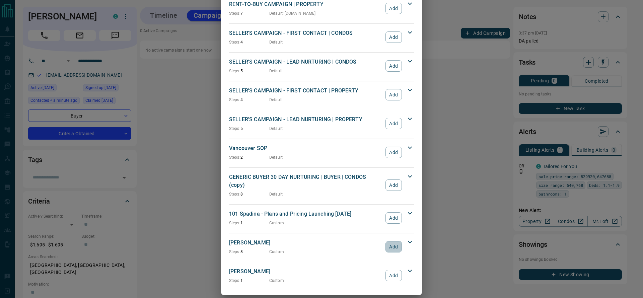  I want to click on div: SELLER'S CAMPAIGN - LEAD NURTURING | CONDOSSteps:5DefaultAdd, so click(322, 66).